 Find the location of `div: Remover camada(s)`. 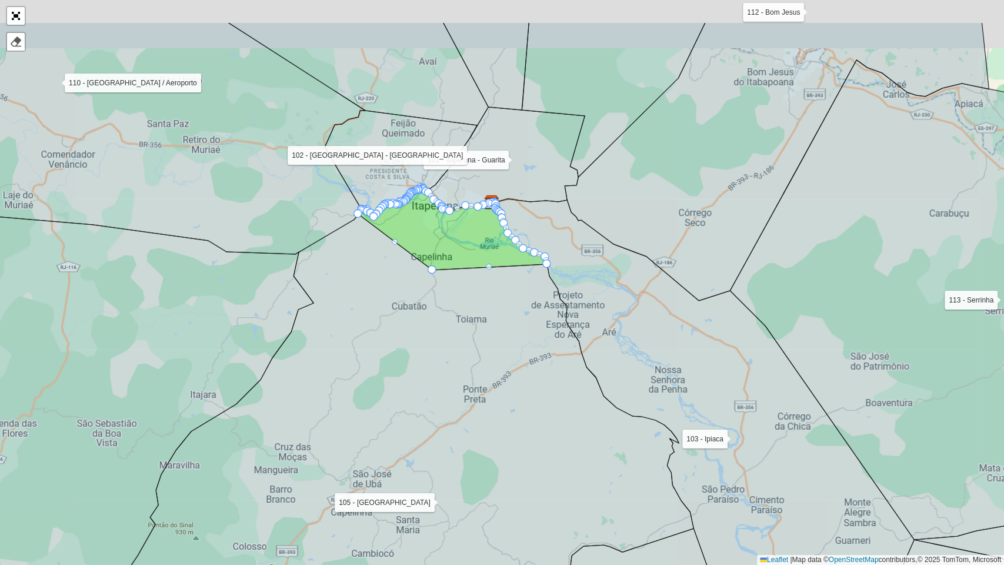

div: Remover camada(s) is located at coordinates (16, 42).